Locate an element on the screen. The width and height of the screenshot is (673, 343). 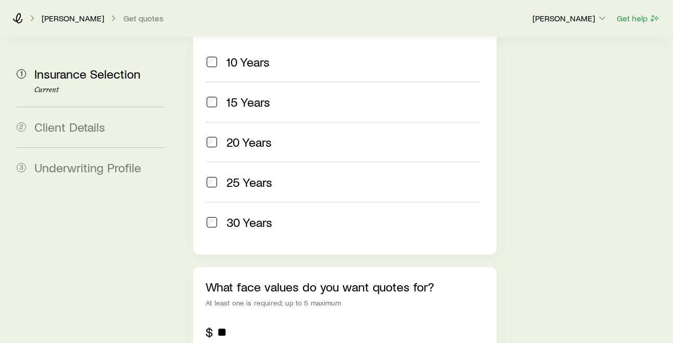
span: 25 Years is located at coordinates (249, 182).